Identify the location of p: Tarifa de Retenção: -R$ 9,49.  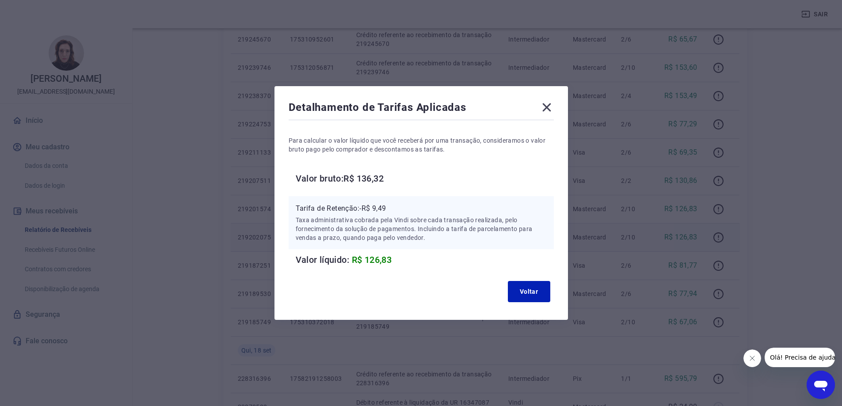
(421, 209).